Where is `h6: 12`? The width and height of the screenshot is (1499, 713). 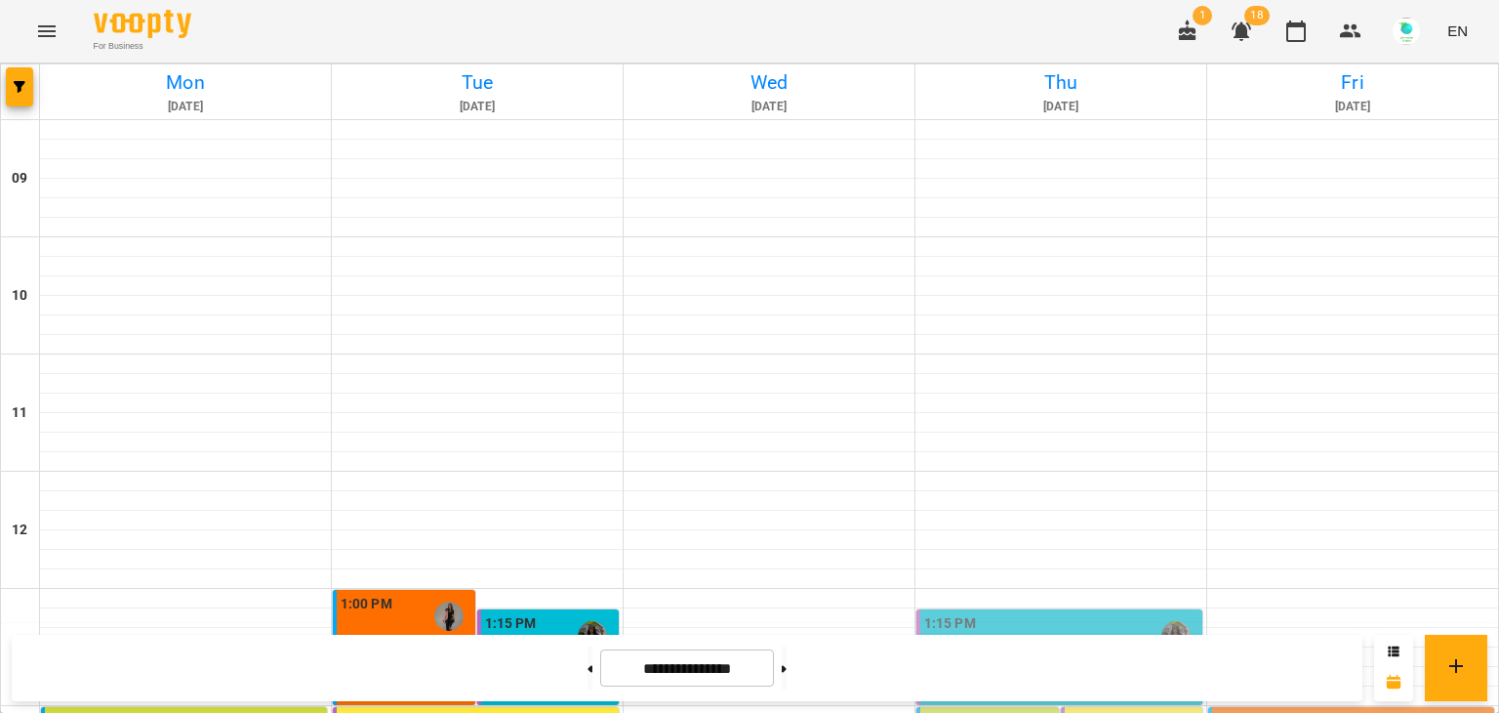 h6: 12 is located at coordinates (20, 530).